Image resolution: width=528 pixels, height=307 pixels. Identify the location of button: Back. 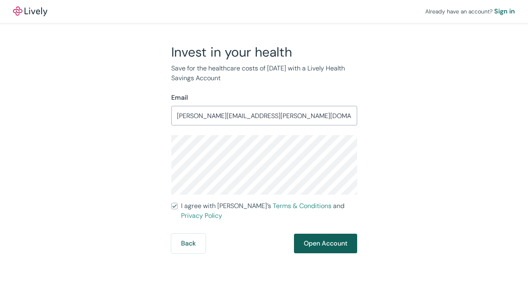
(188, 244).